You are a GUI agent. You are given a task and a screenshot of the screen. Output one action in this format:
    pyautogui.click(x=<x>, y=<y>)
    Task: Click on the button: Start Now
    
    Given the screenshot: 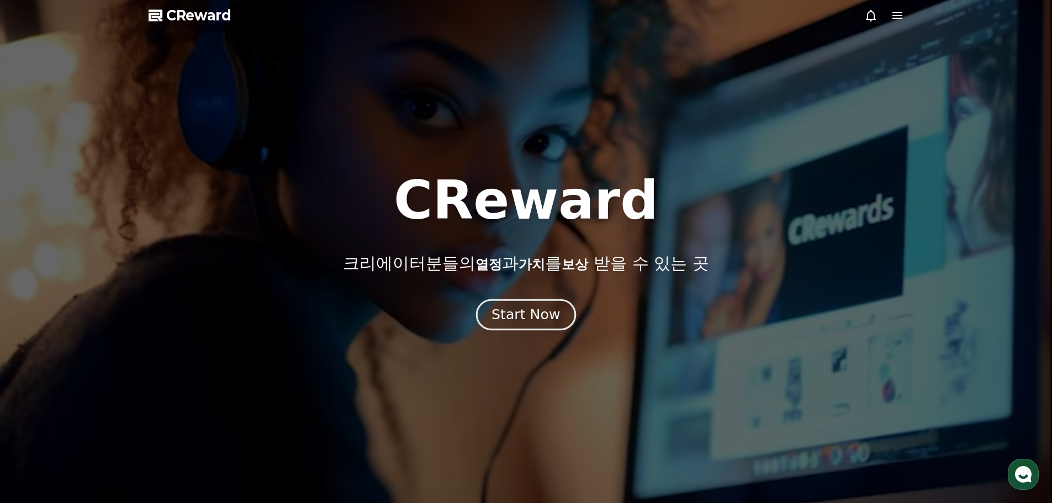 What is the action you would take?
    pyautogui.click(x=526, y=314)
    